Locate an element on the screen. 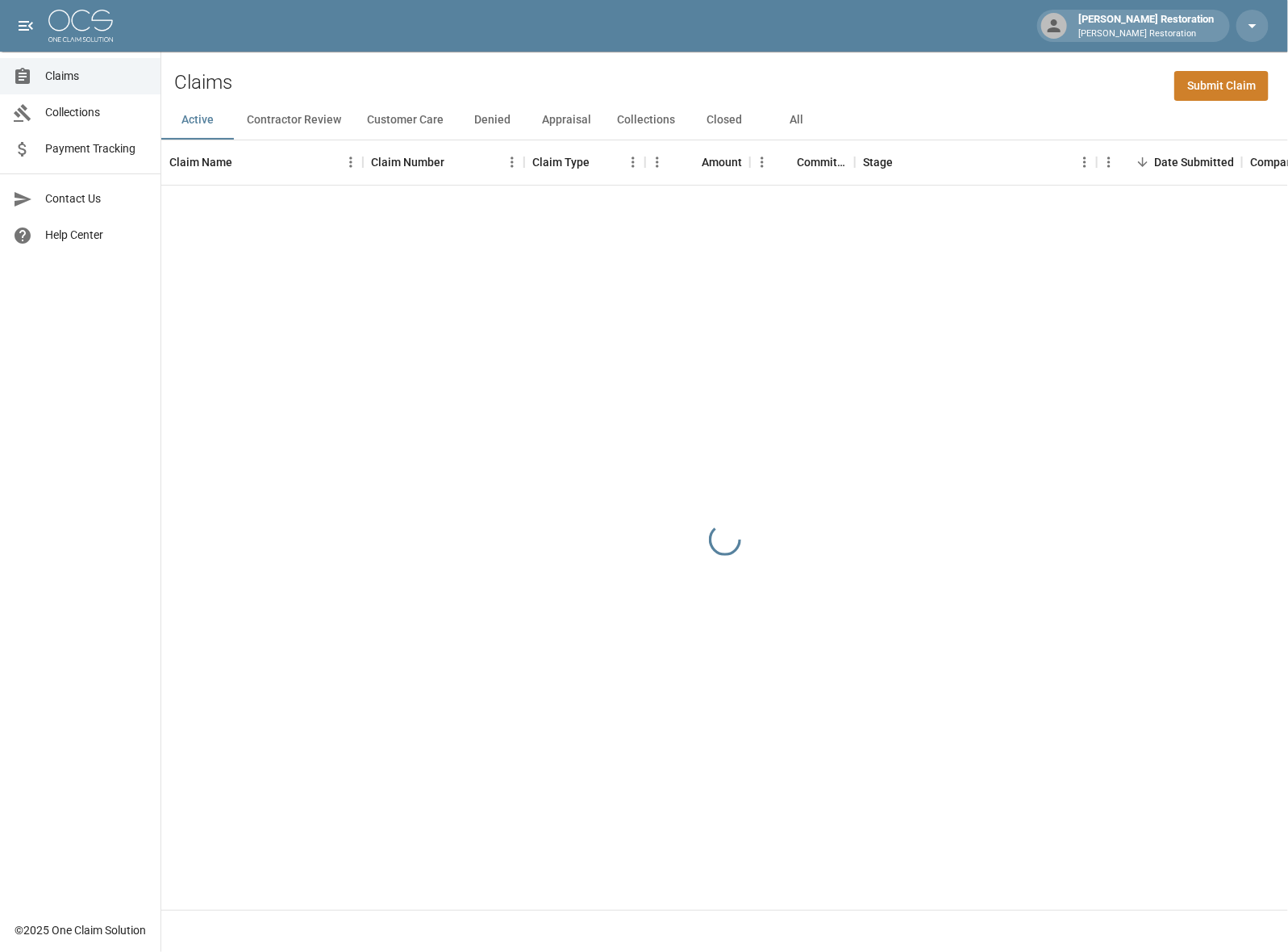 This screenshot has height=952, width=1288. button: Denied is located at coordinates (493, 120).